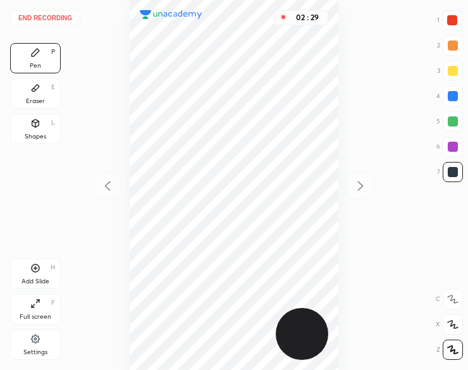 This screenshot has height=370, width=468. What do you see at coordinates (53, 303) in the screenshot?
I see `div: F` at bounding box center [53, 303].